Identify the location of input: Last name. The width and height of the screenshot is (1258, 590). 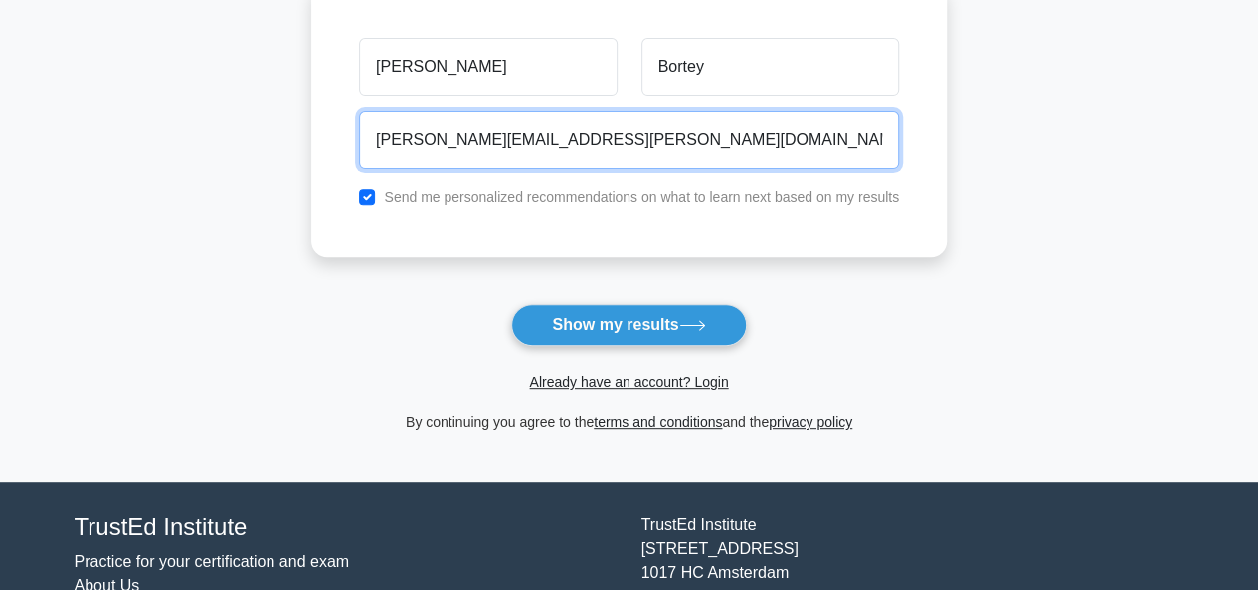
(770, 67).